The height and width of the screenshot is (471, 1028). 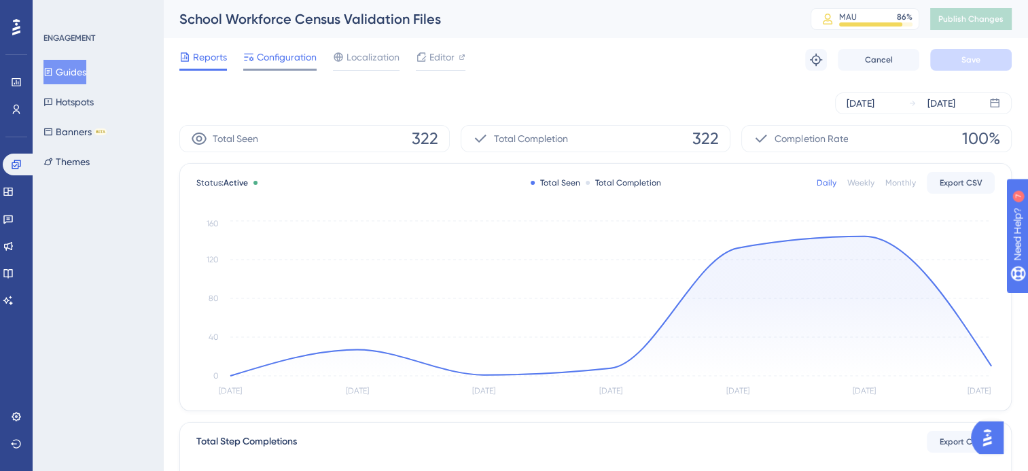 What do you see at coordinates (210, 57) in the screenshot?
I see `span: Reports` at bounding box center [210, 57].